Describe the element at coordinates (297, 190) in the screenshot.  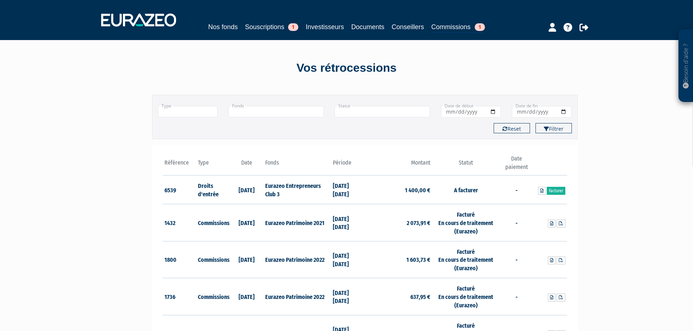
I see `td: Eurazeo Entrepreneurs Club 3` at that location.